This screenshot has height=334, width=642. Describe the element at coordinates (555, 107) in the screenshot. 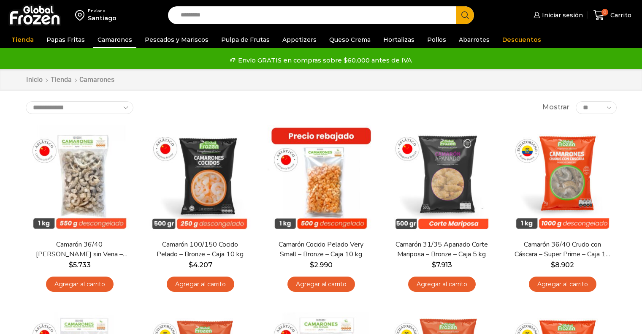

I see `span: Mostrar` at that location.